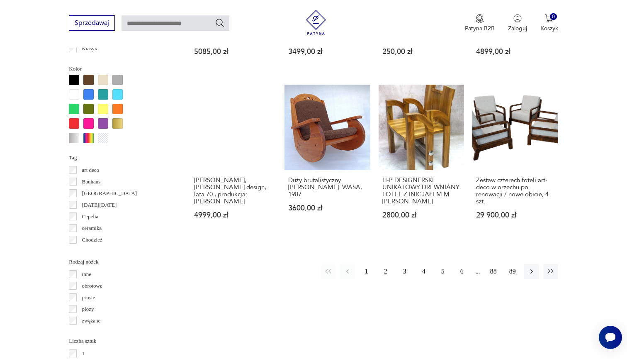  What do you see at coordinates (421, 51) in the screenshot?
I see `p: 250,00 zł` at bounding box center [421, 51].